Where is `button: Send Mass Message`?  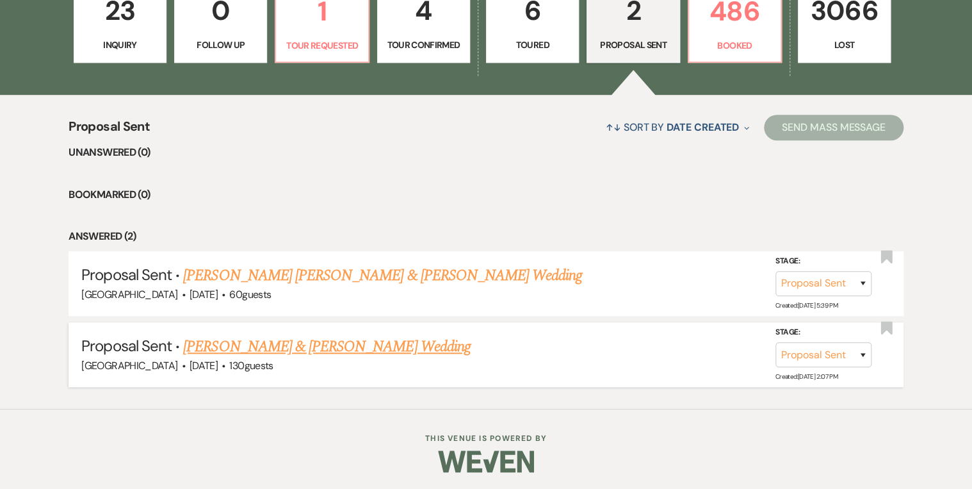 button: Send Mass Message is located at coordinates (834, 127).